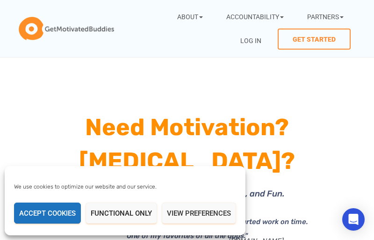  I want to click on a: Accountability, so click(255, 16).